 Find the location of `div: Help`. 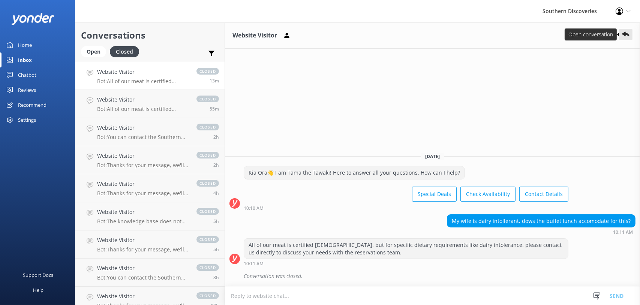

div: Help is located at coordinates (38, 290).